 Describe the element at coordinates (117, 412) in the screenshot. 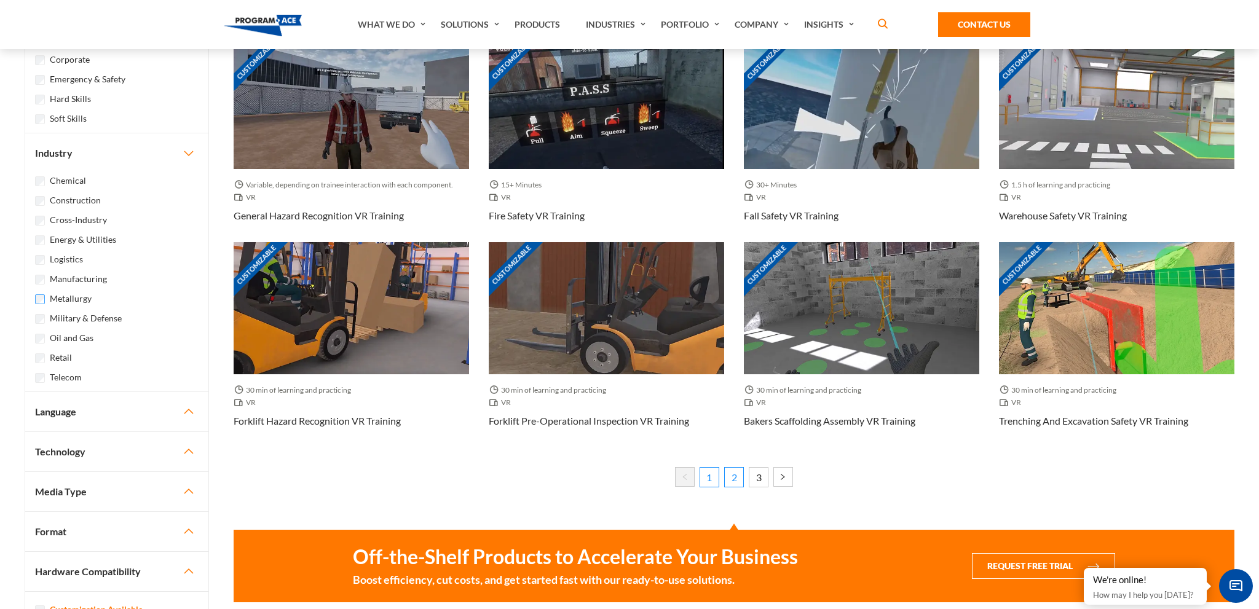

I see `button: Language` at that location.